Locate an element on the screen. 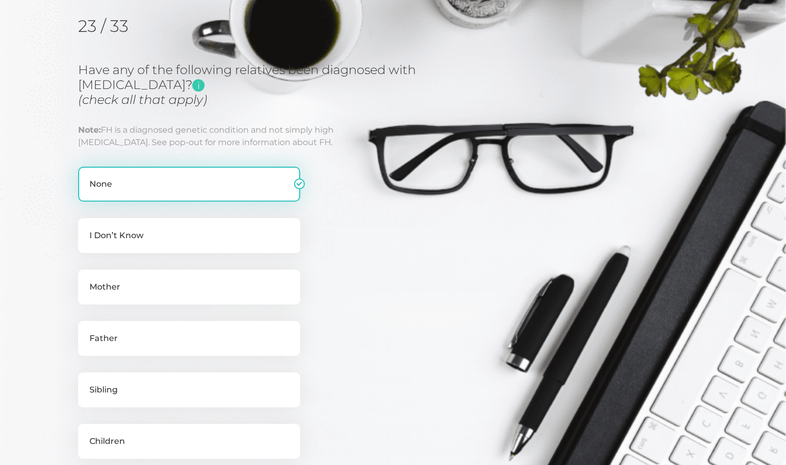  span: i is located at coordinates (198, 85).